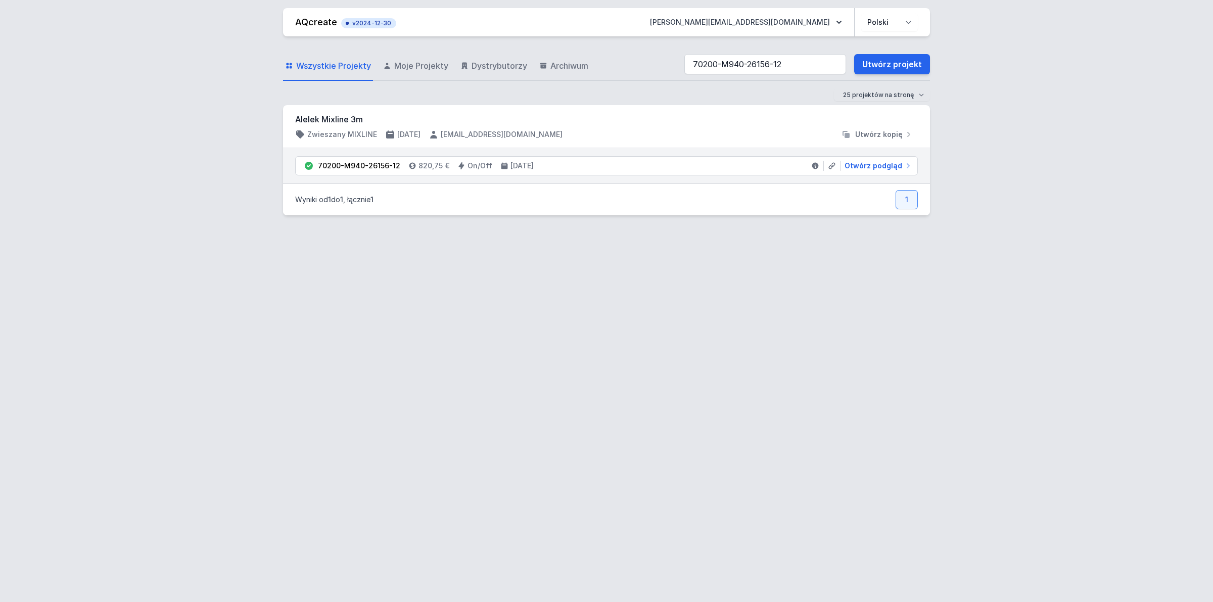 The width and height of the screenshot is (1213, 602). Describe the element at coordinates (877, 166) in the screenshot. I see `a: Otwórz podgląd` at that location.